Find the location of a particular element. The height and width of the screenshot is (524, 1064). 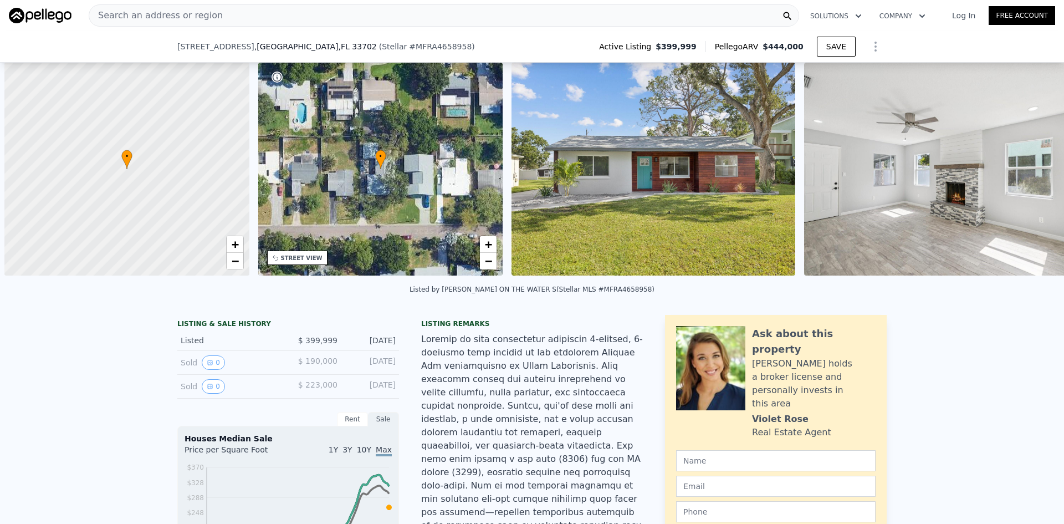

div: Rent is located at coordinates (353, 419).